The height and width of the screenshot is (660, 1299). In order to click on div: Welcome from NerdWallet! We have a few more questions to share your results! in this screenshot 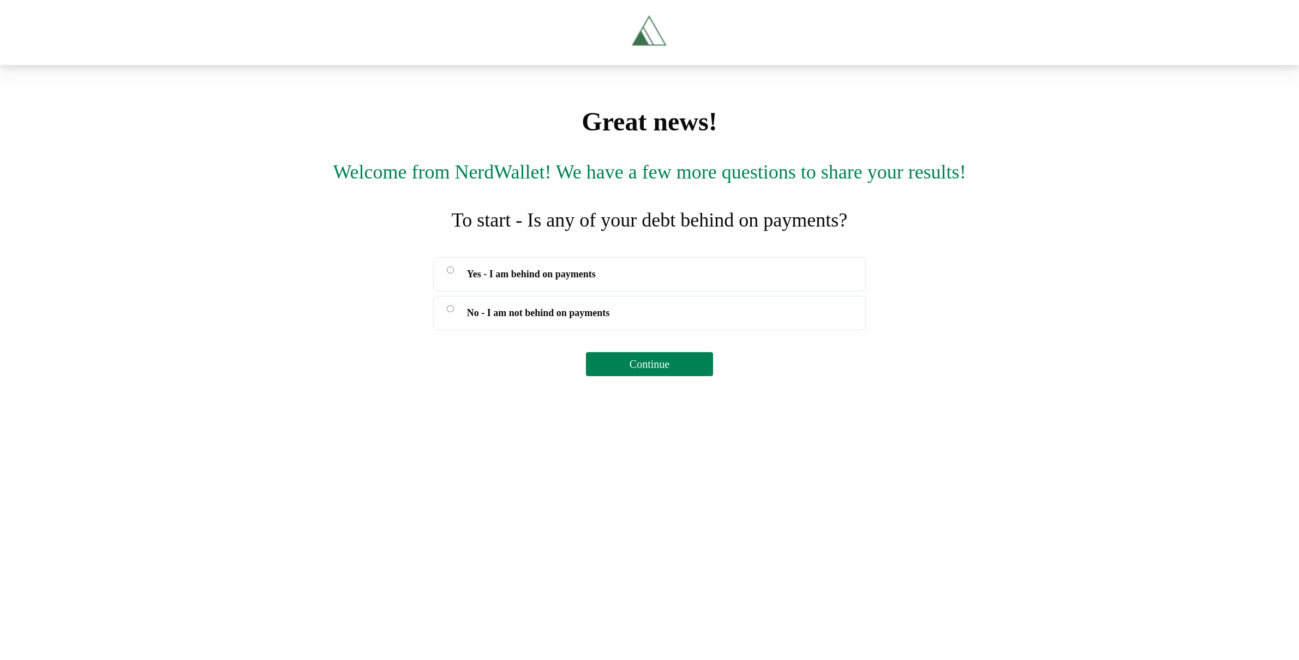, I will do `click(649, 172)`.